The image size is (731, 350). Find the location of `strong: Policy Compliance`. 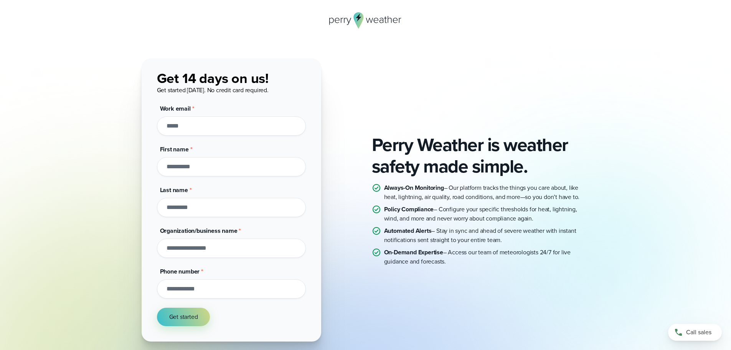

strong: Policy Compliance is located at coordinates (409, 209).